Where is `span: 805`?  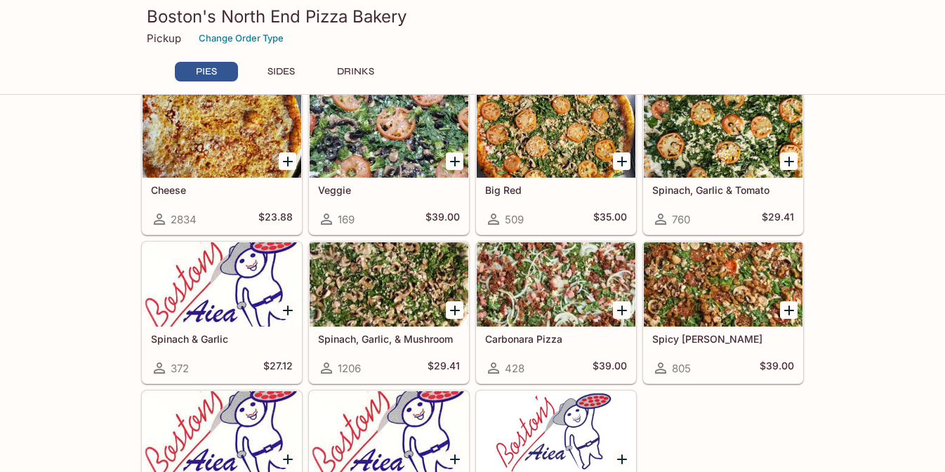 span: 805 is located at coordinates (681, 368).